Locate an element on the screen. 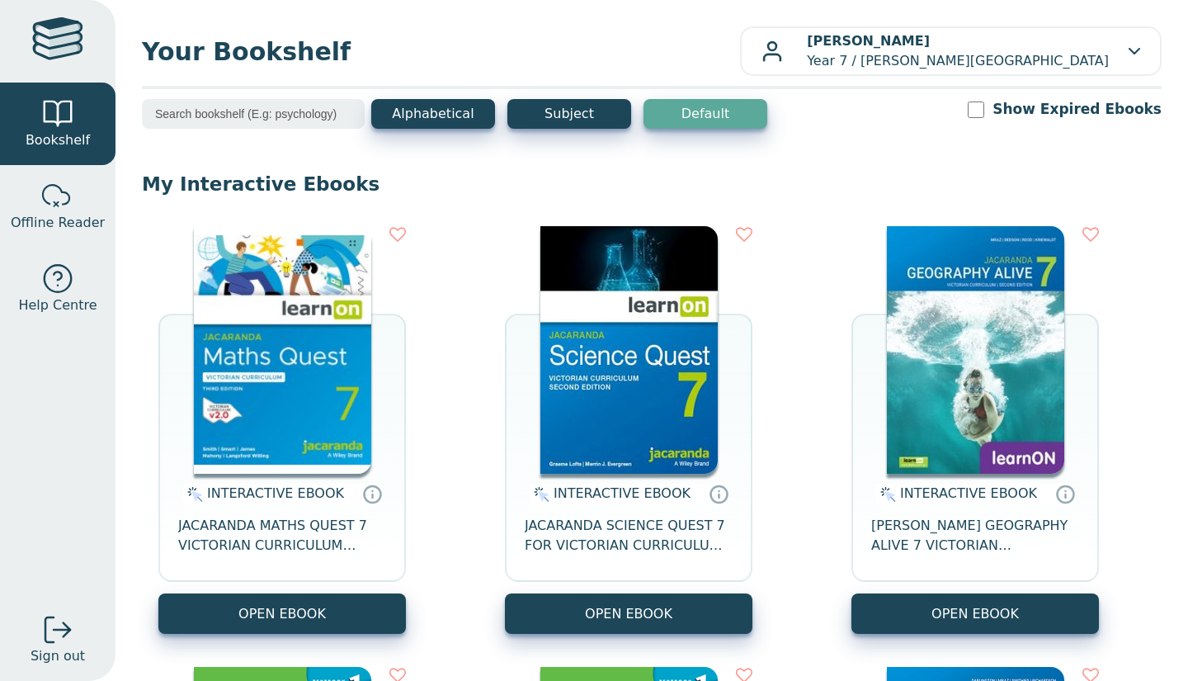 This screenshot has width=1188, height=681. span: Offline Reader is located at coordinates (58, 223).